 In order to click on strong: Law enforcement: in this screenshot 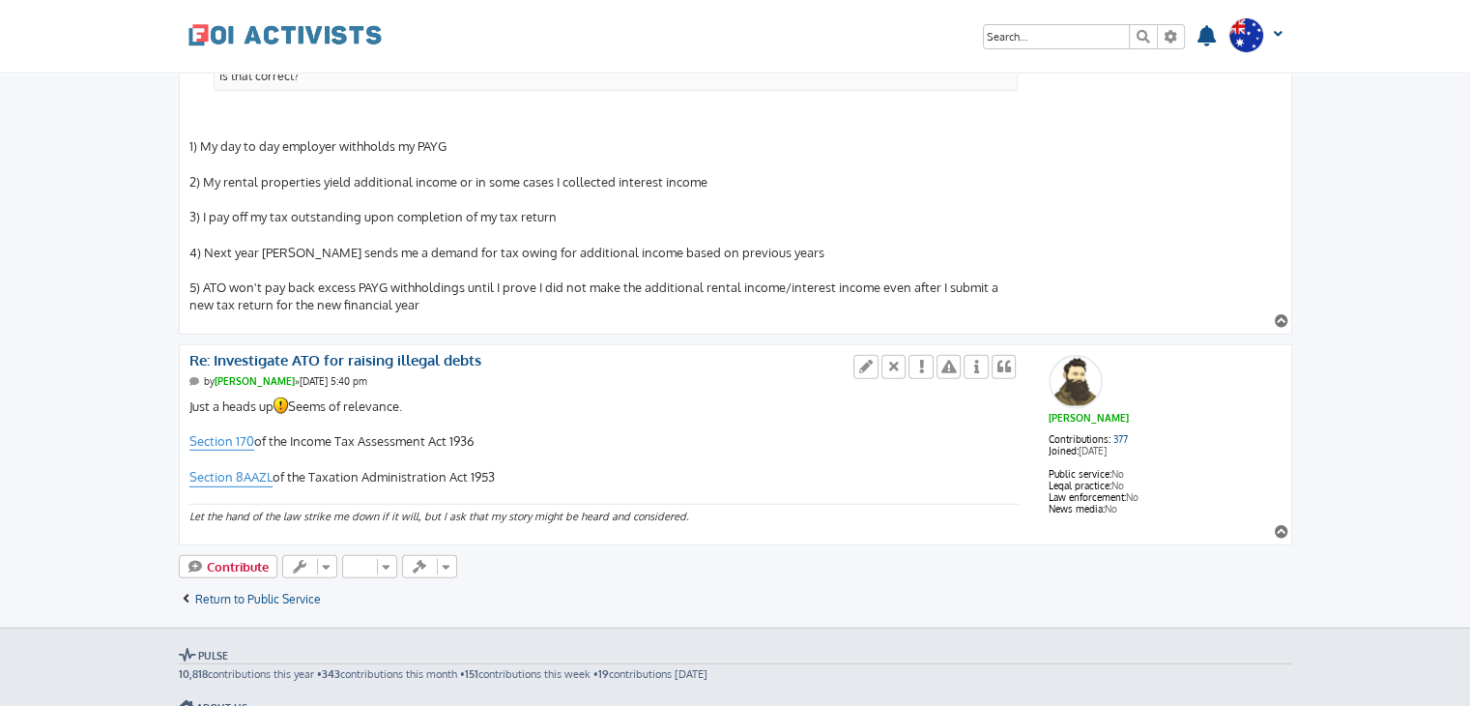, I will do `click(1087, 497)`.